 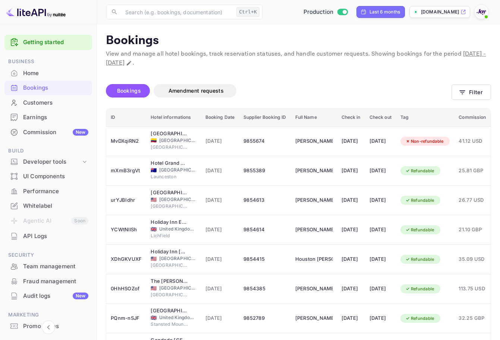 What do you see at coordinates (472, 92) in the screenshot?
I see `button: Filter` at bounding box center [472, 92].